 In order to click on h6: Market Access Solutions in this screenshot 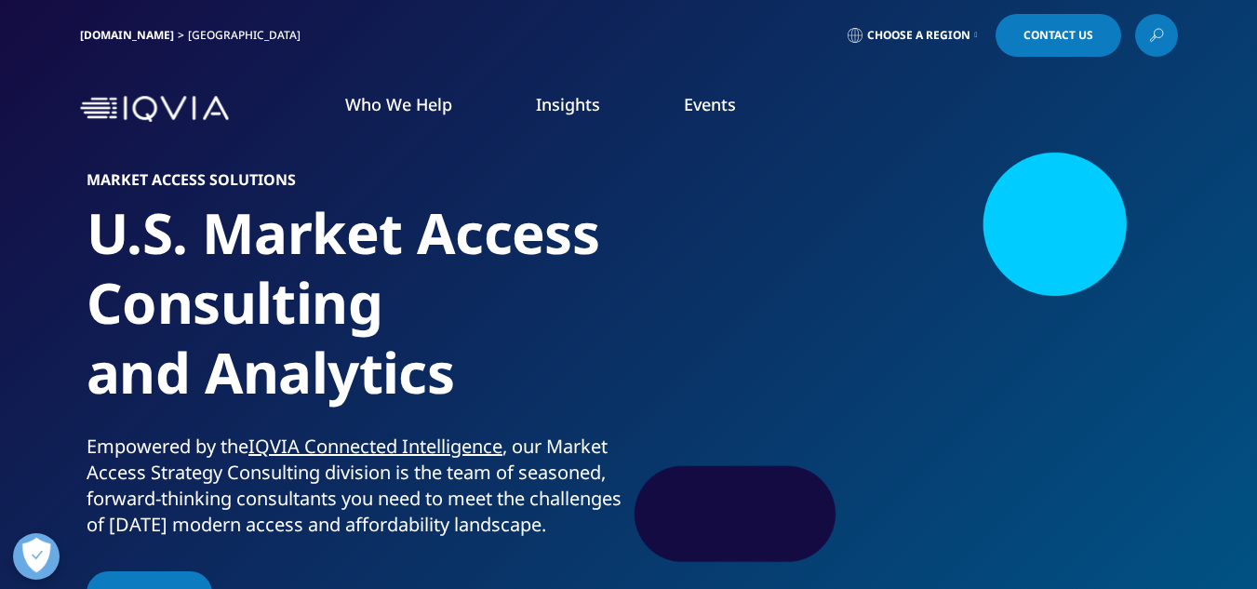, I will do `click(353, 185)`.